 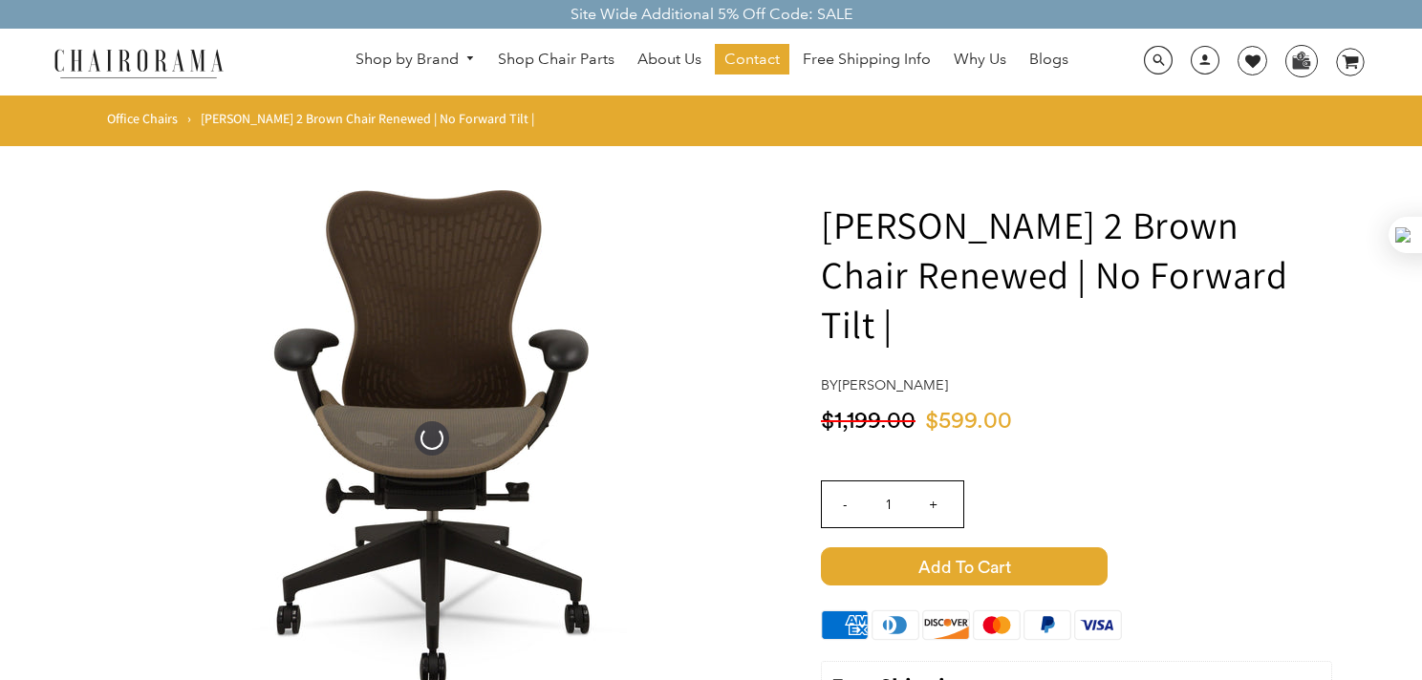 What do you see at coordinates (980, 59) in the screenshot?
I see `span: Why Us` at bounding box center [980, 59].